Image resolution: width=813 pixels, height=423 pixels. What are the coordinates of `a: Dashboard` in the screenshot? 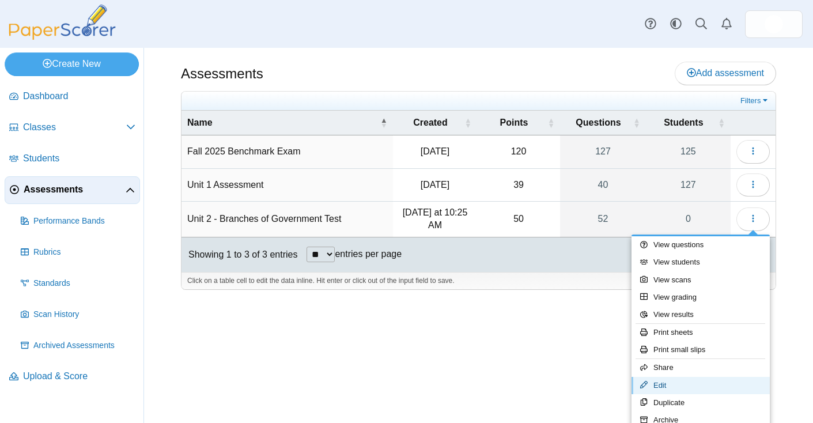 It's located at (72, 97).